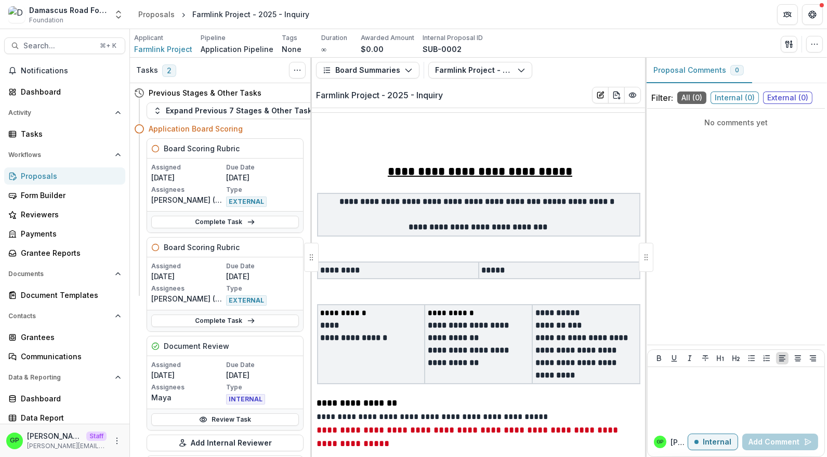  I want to click on p: Tags, so click(289, 38).